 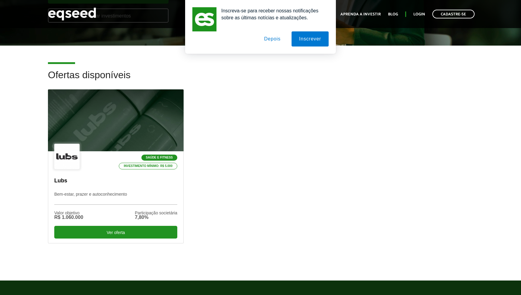 What do you see at coordinates (204, 19) in the screenshot?
I see `img: notification icon` at bounding box center [204, 19].